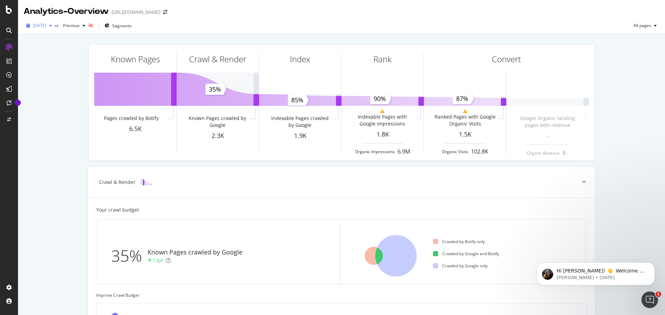  I want to click on div: Your crawl budget, so click(117, 210).